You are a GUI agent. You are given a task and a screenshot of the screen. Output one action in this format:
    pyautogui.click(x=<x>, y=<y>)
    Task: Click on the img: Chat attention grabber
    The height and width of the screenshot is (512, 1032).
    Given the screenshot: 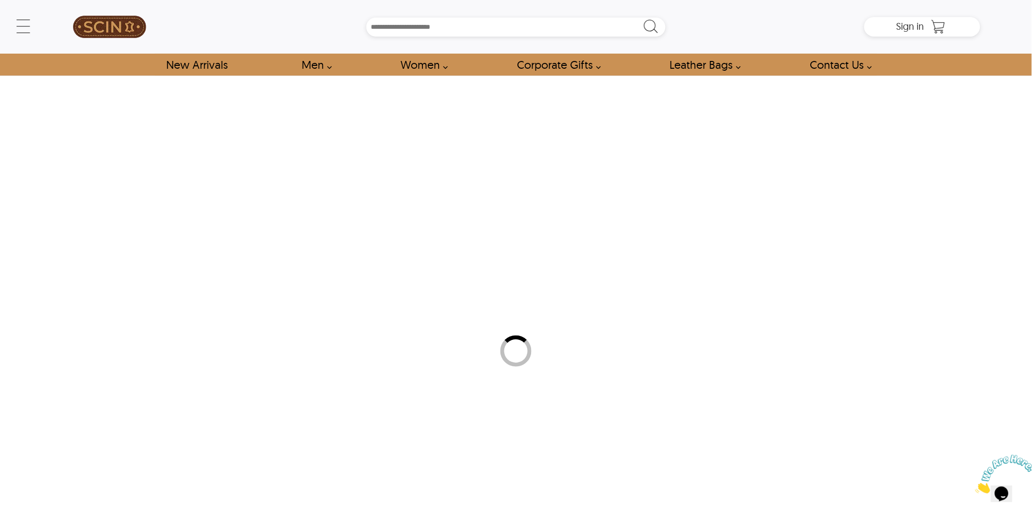 What is the action you would take?
    pyautogui.click(x=34, y=23)
    